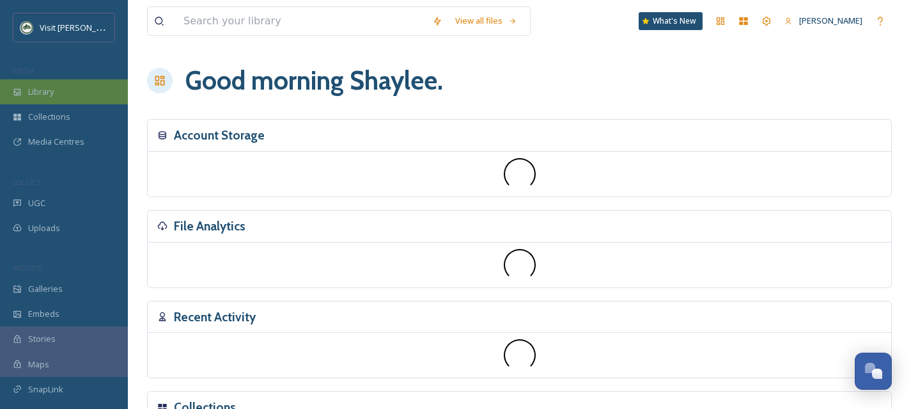 This screenshot has width=911, height=409. I want to click on span: Embeds, so click(43, 313).